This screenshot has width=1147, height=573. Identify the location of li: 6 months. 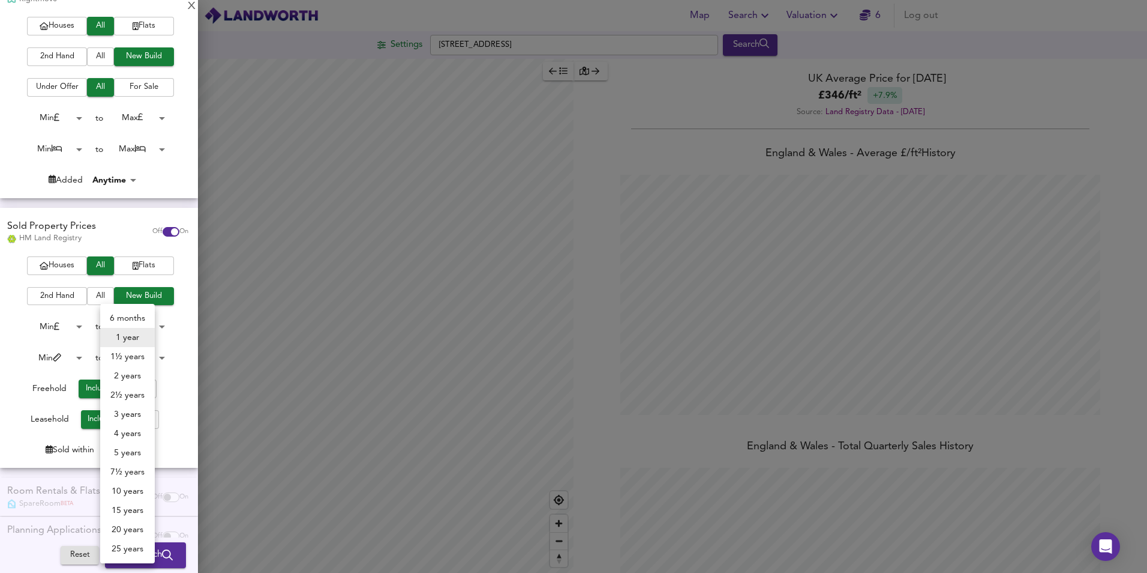
(127, 318).